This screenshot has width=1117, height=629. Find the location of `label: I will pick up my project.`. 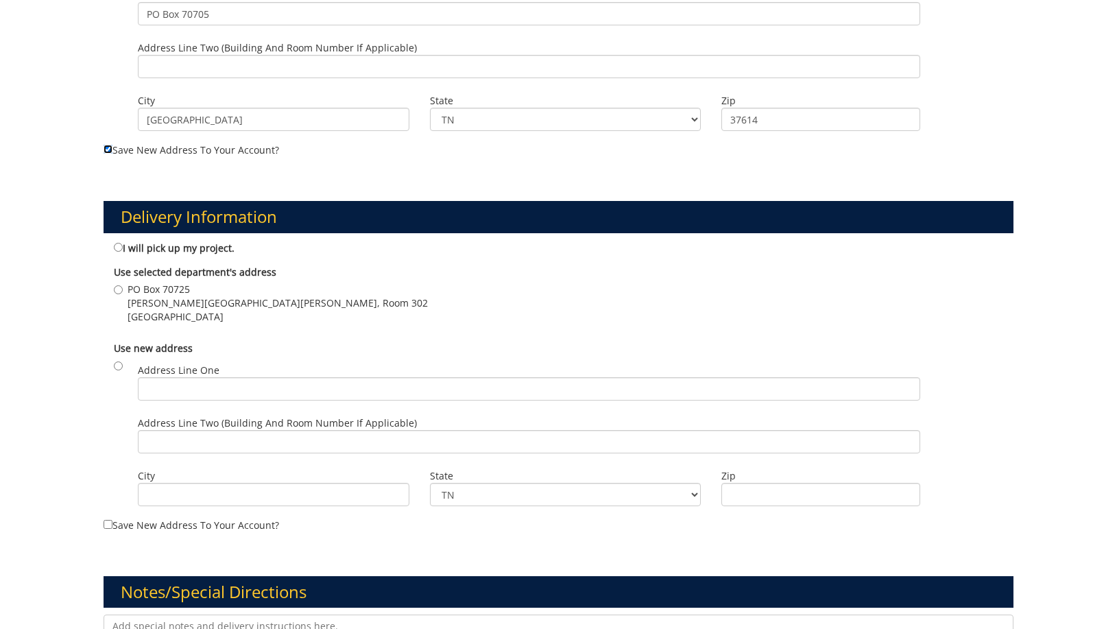

label: I will pick up my project. is located at coordinates (174, 248).